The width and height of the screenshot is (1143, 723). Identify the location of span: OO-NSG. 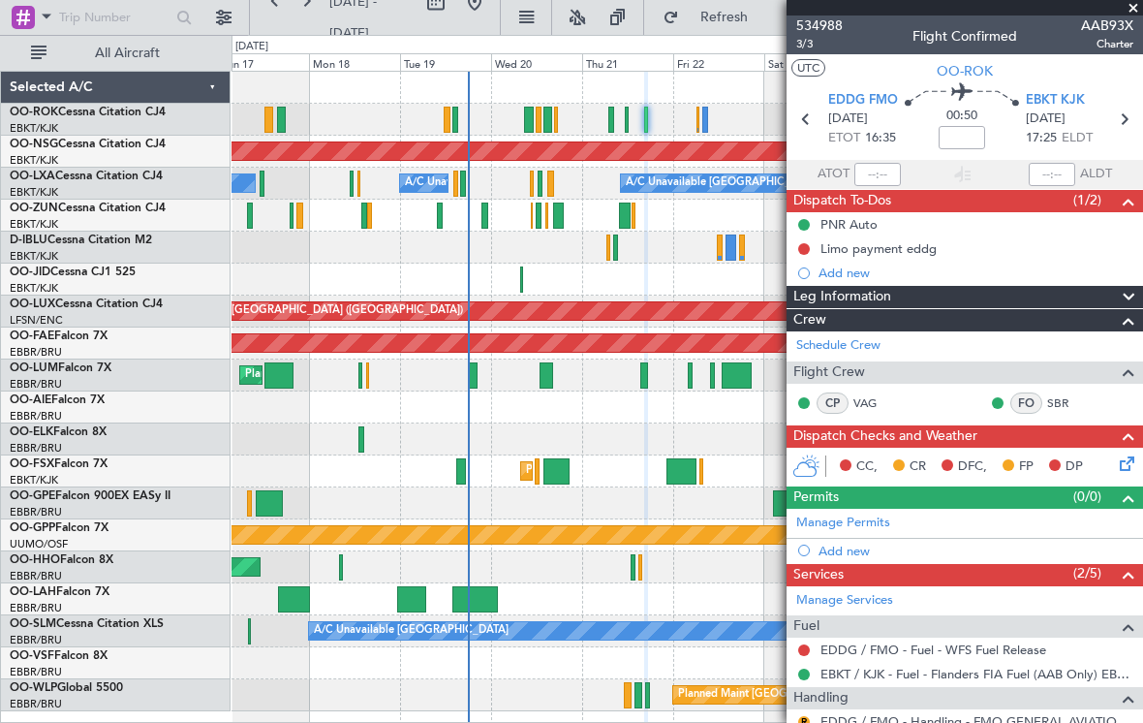
(34, 144).